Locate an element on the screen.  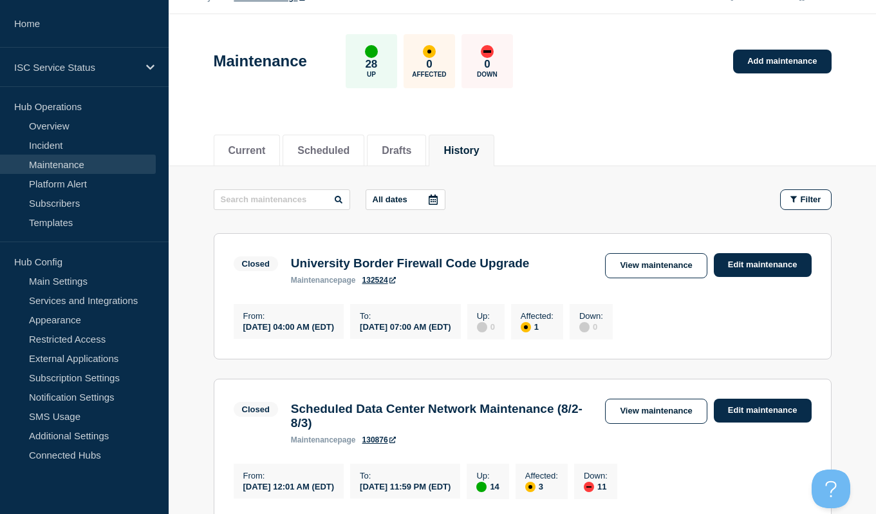
p: Down is located at coordinates (487, 74).